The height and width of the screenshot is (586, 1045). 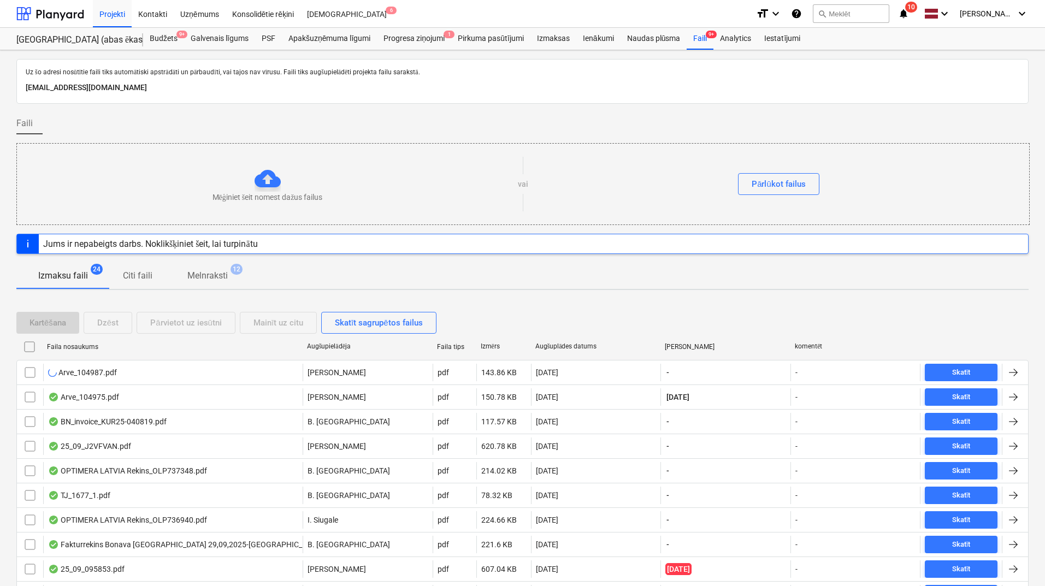 I want to click on div: 25_09_J2VFVAN.pdf, so click(x=90, y=446).